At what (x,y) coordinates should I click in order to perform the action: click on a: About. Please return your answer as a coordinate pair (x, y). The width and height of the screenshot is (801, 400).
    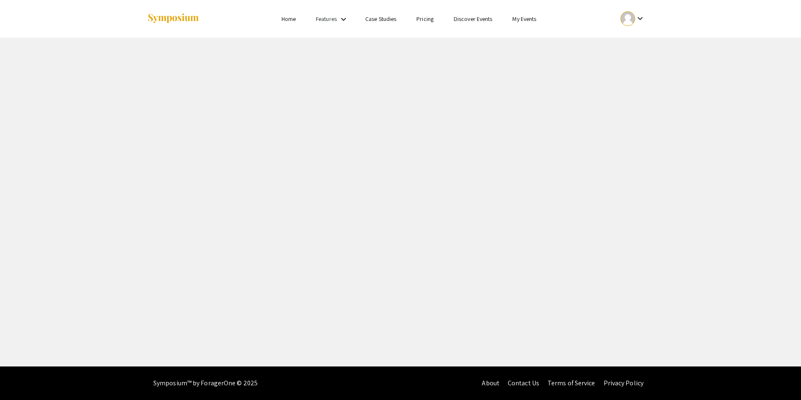
    Looking at the image, I should click on (491, 383).